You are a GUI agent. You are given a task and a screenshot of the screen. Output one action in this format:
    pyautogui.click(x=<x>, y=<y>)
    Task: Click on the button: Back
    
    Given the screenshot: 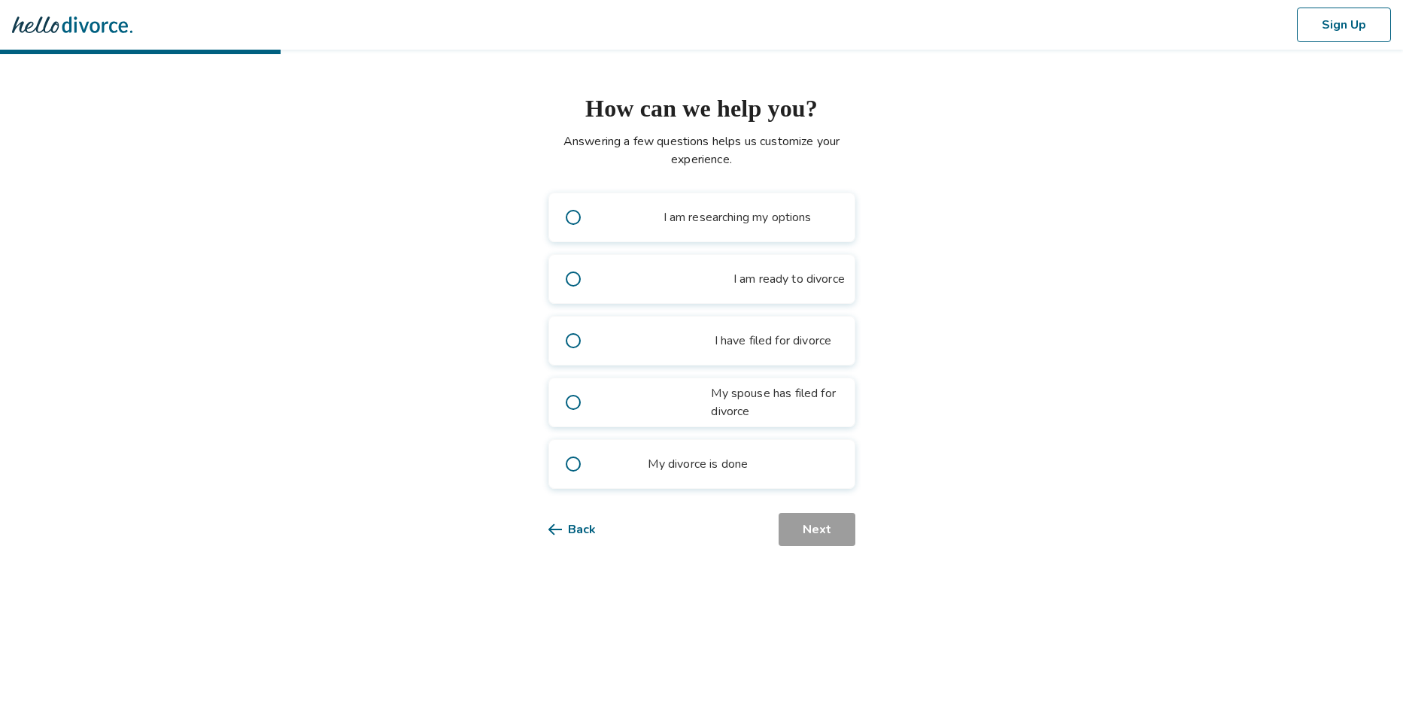 What is the action you would take?
    pyautogui.click(x=584, y=530)
    